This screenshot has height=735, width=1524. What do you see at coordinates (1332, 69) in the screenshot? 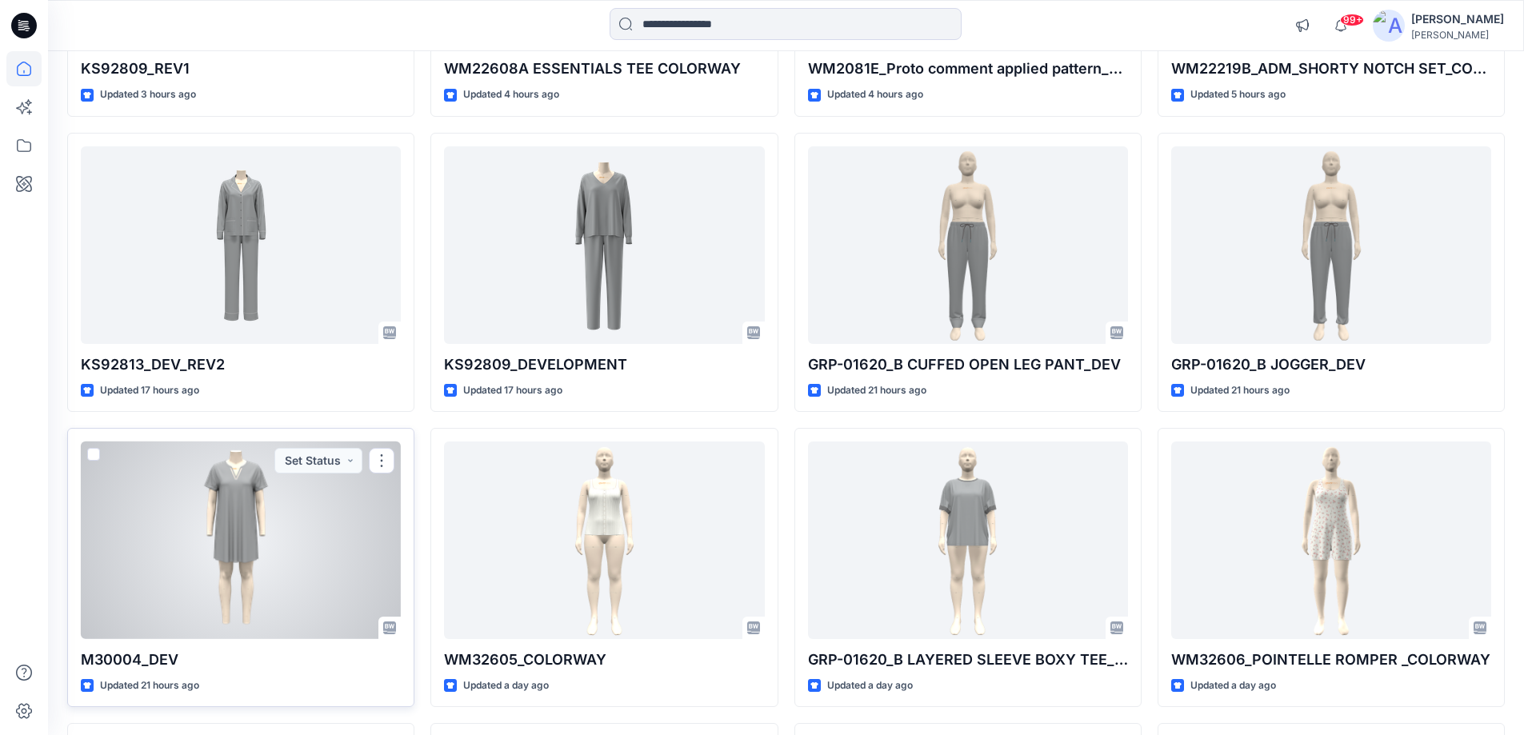
I see `p: WM22219B_ADM_SHORTY NOTCH SET_COLORWAY_REV3` at bounding box center [1332, 69].